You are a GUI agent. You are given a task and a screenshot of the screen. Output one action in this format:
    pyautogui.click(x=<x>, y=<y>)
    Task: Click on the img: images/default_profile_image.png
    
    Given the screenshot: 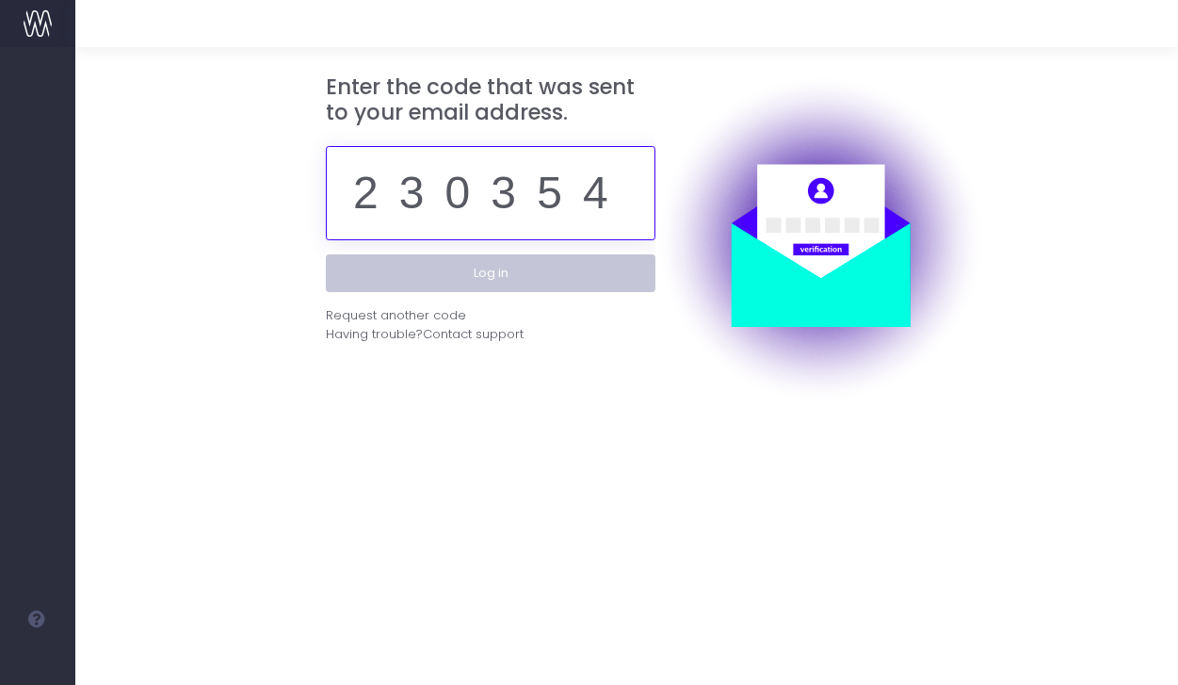 What is the action you would take?
    pyautogui.click(x=38, y=661)
    